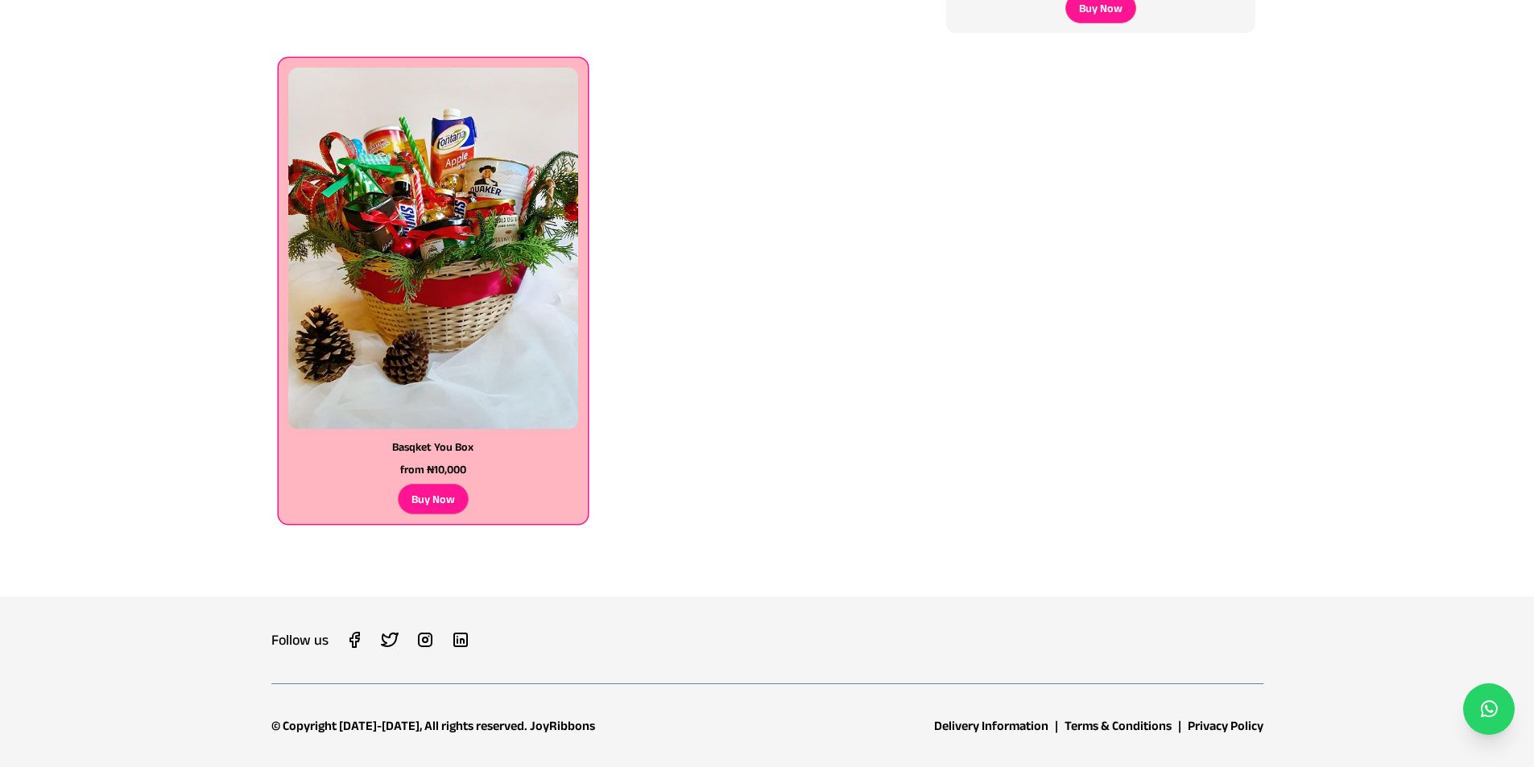  What do you see at coordinates (991, 726) in the screenshot?
I see `a: Delivery Information` at bounding box center [991, 726].